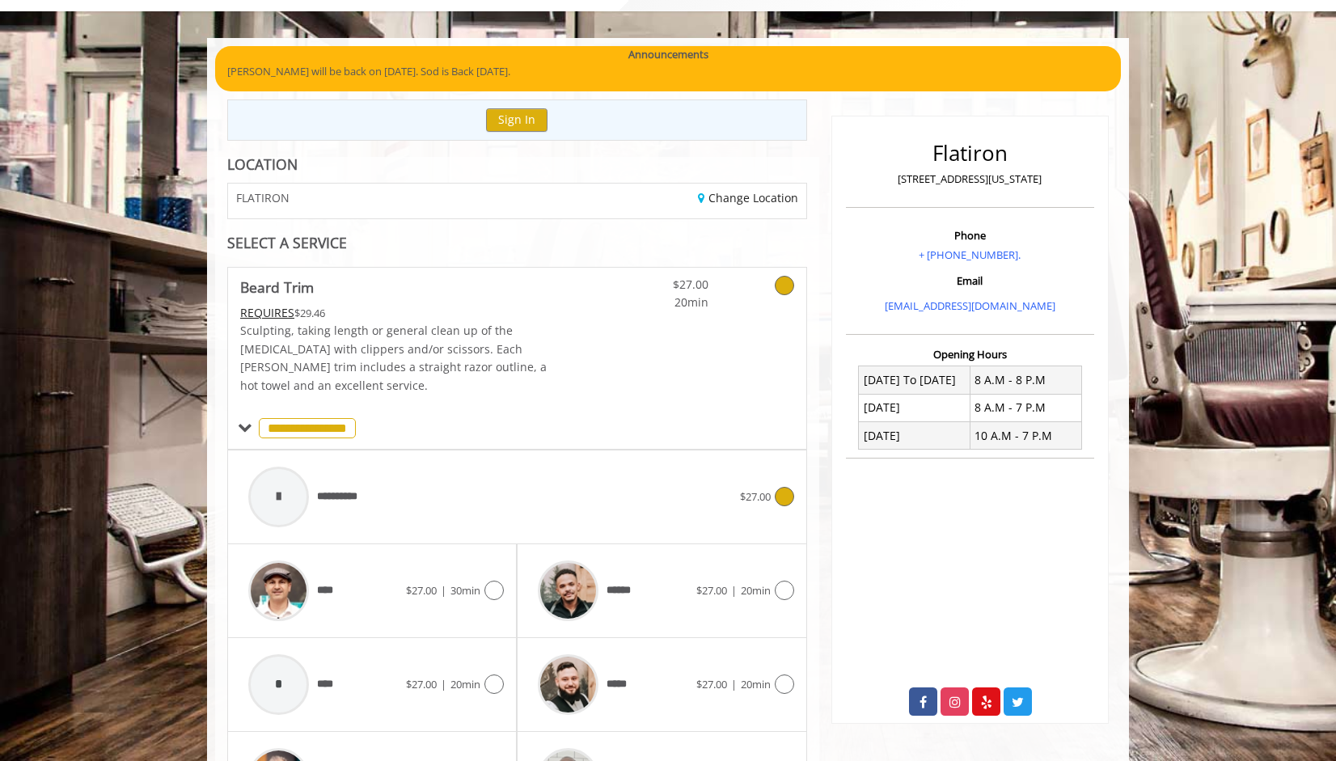 This screenshot has height=761, width=1336. What do you see at coordinates (262, 164) in the screenshot?
I see `b: LOCATION` at bounding box center [262, 164].